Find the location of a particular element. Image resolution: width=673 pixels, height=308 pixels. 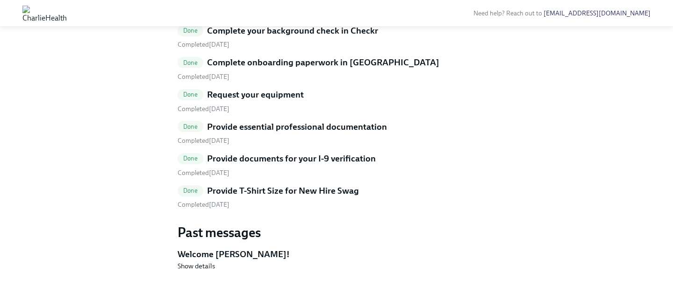

span: Wednesday, August 13th 2025, 1:36 pm is located at coordinates (203, 141).